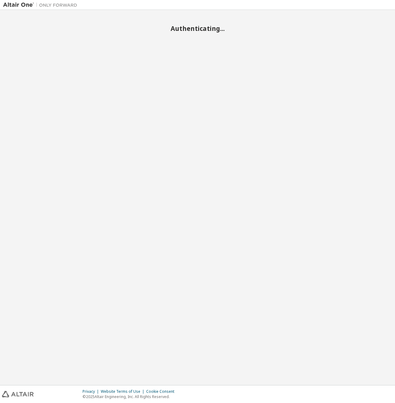  I want to click on div: Privacy, so click(92, 392).